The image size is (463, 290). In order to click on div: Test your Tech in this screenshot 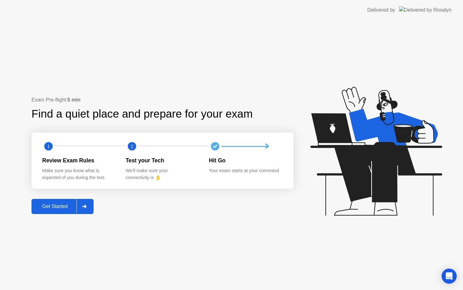, I will do `click(162, 160)`.